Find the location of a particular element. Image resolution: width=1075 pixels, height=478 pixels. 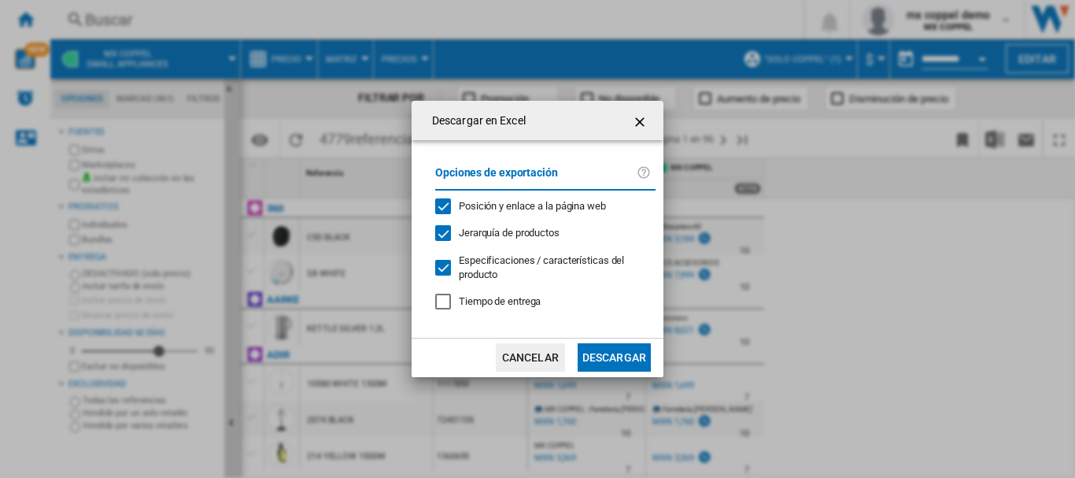

span: Posición y enlace a la página web is located at coordinates (532, 205).